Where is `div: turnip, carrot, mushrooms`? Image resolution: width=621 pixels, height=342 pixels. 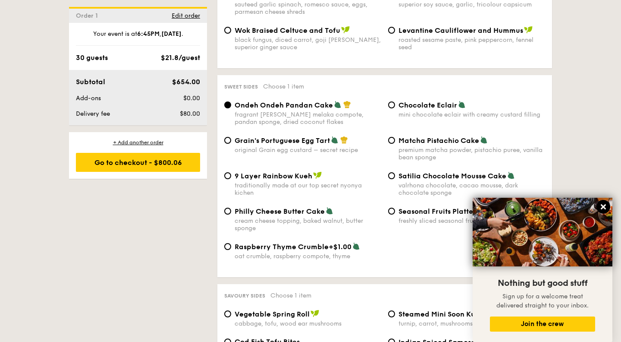 div: turnip, carrot, mushrooms is located at coordinates (472, 323).